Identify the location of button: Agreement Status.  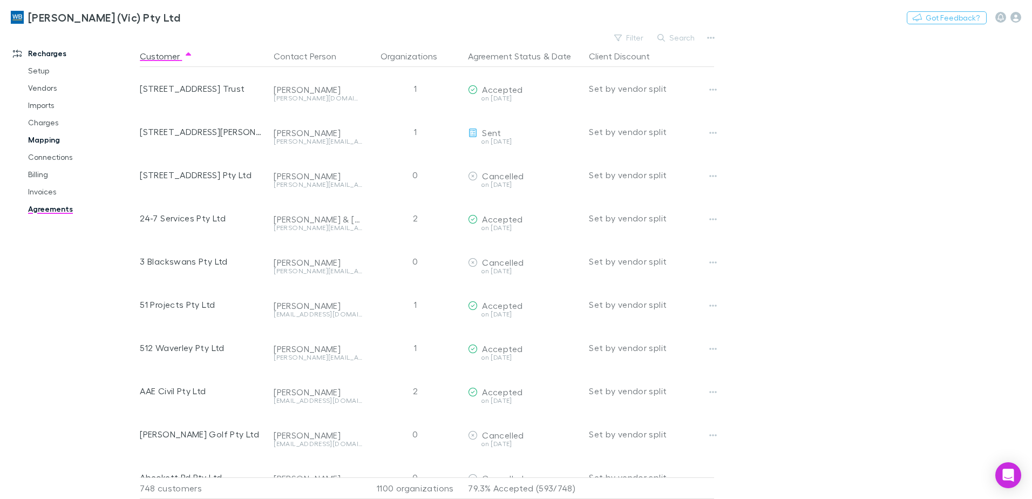
(504, 56).